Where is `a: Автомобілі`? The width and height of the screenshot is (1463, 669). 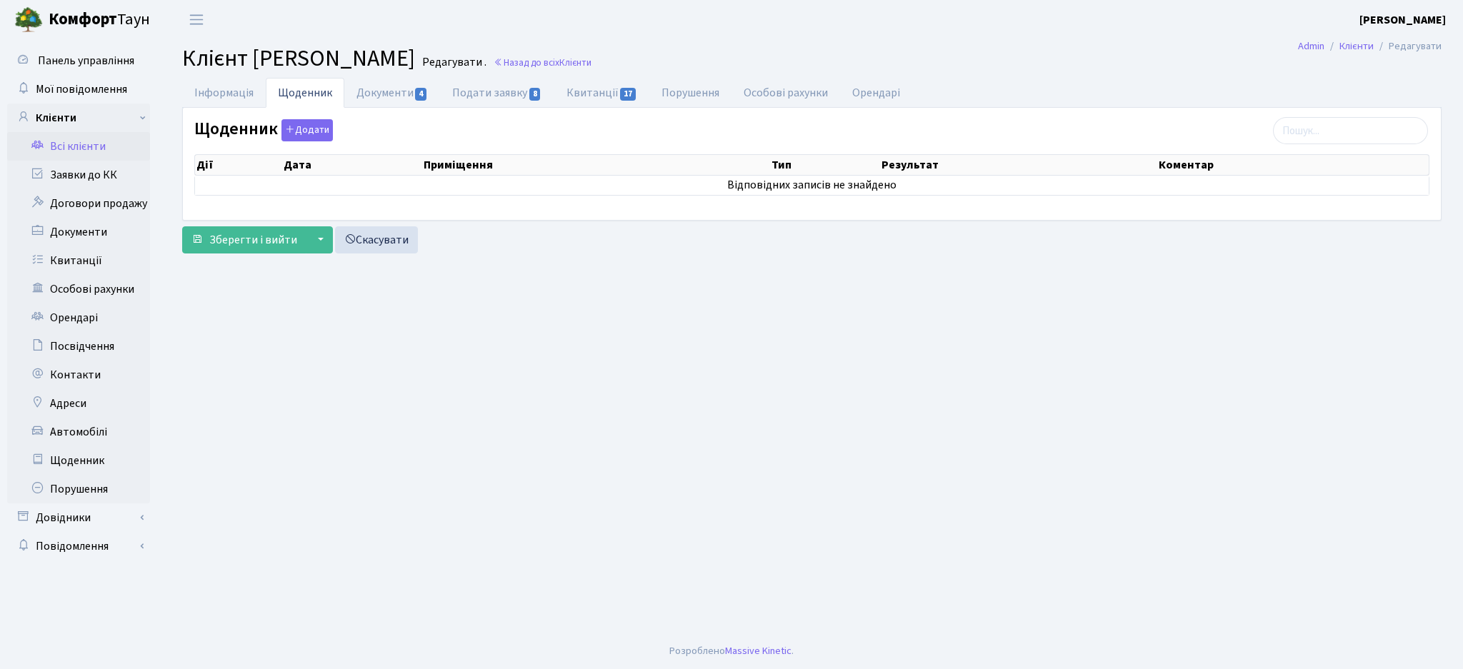 a: Автомобілі is located at coordinates (79, 432).